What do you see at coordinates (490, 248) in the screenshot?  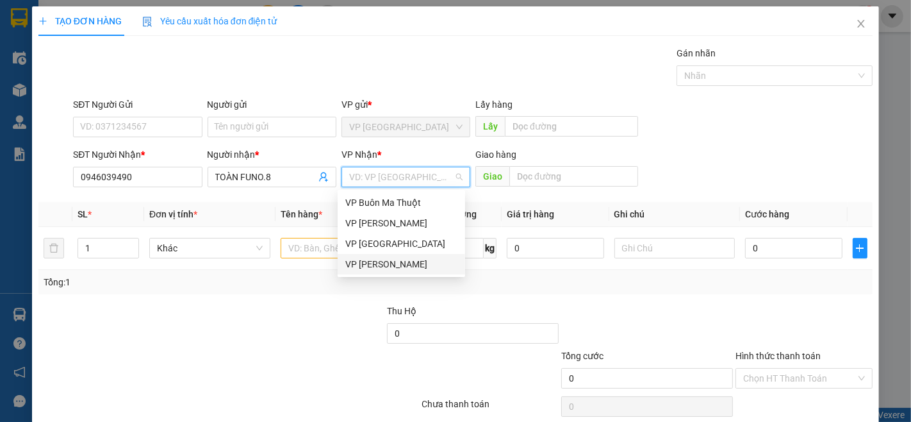 I see `span: kg` at bounding box center [490, 248].